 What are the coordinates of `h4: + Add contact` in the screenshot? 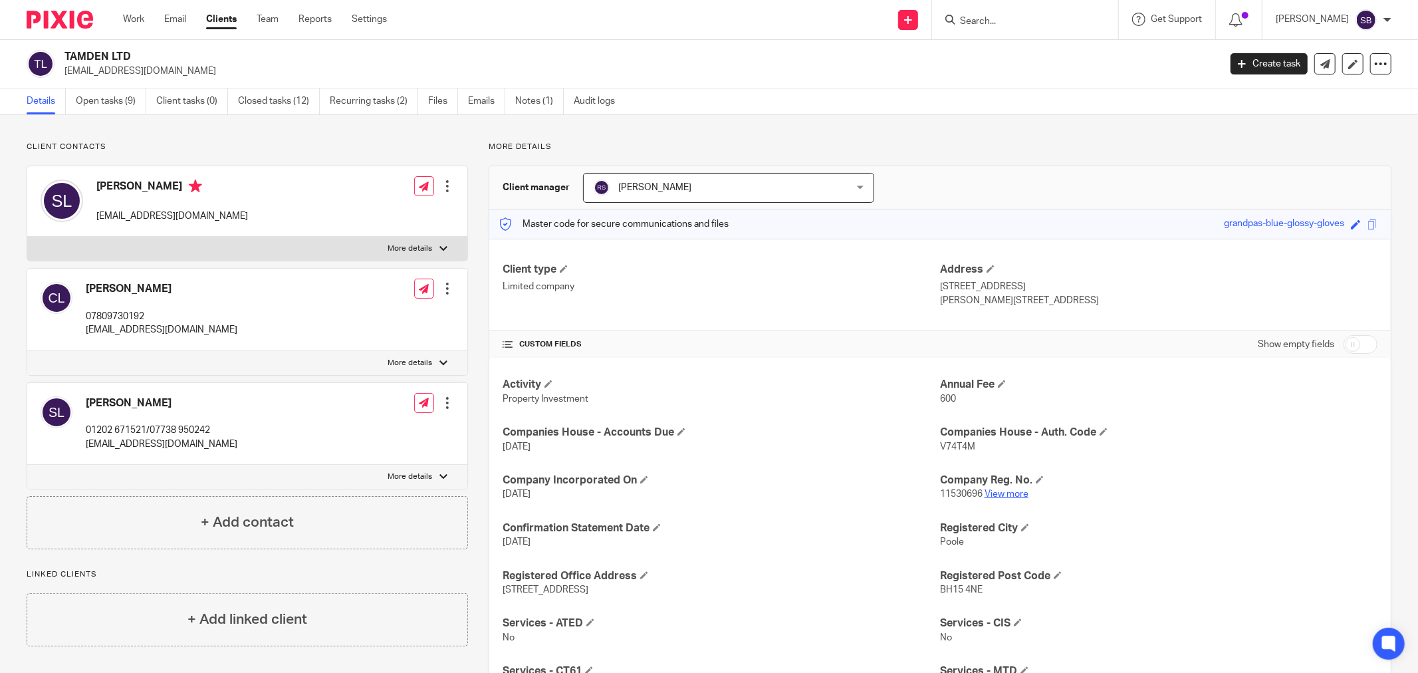 It's located at (247, 522).